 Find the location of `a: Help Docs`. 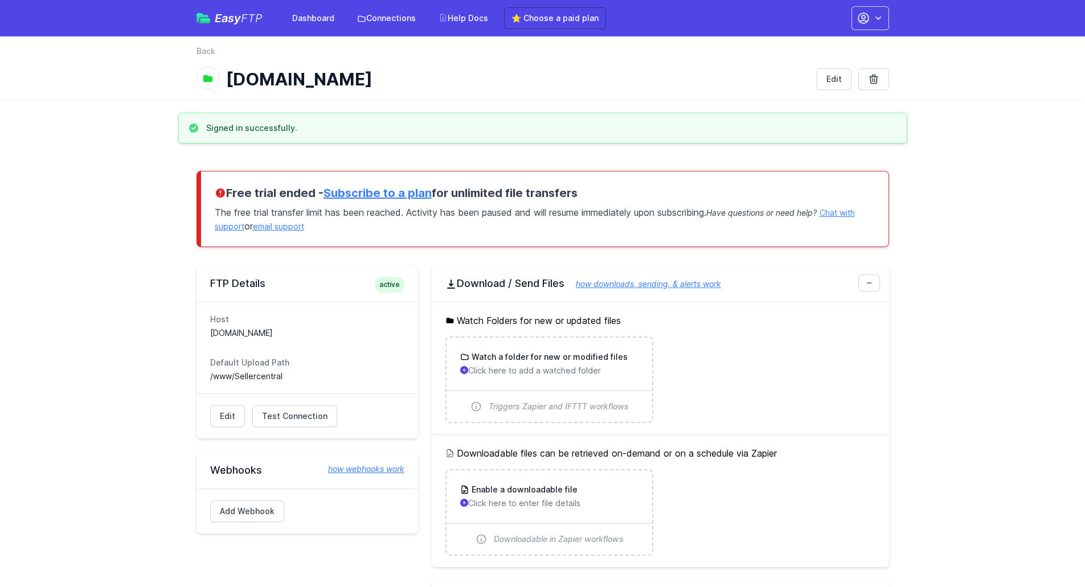

a: Help Docs is located at coordinates (463, 18).